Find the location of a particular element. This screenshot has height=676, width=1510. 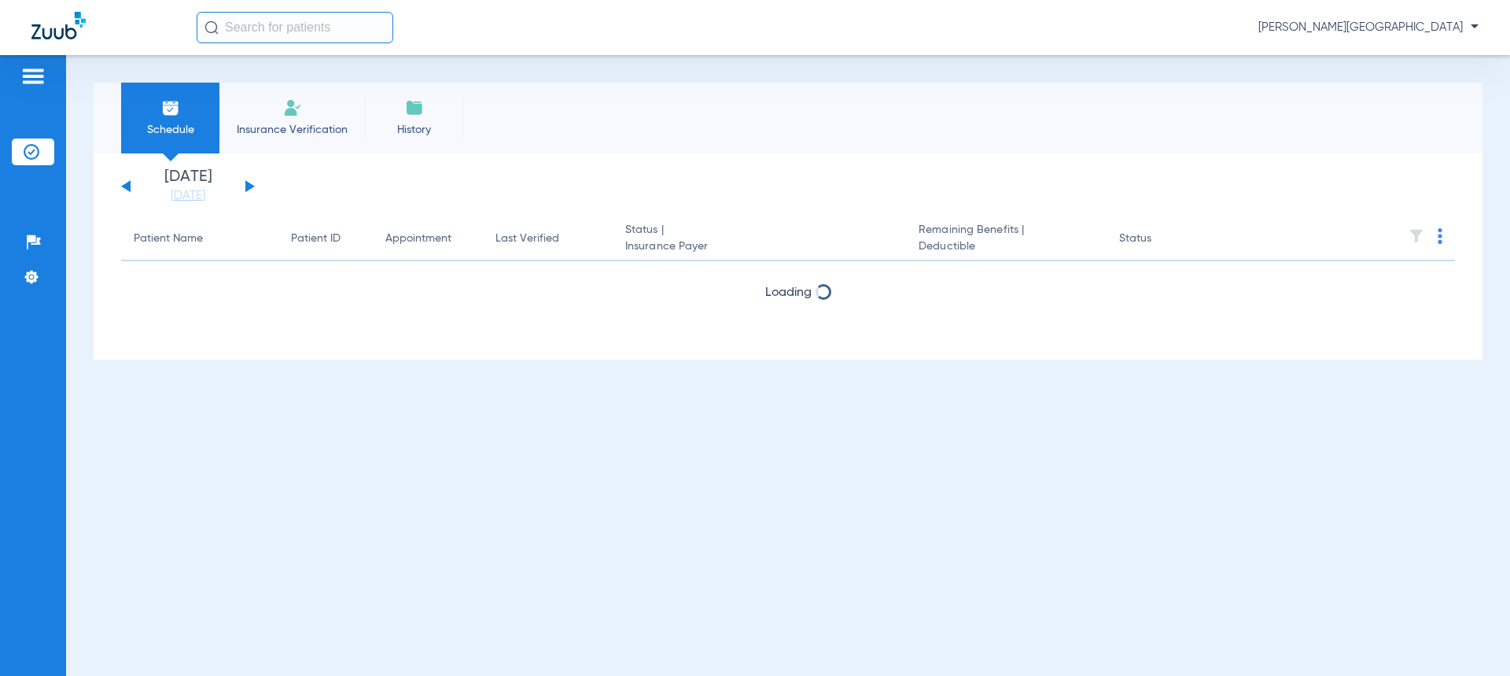

th: Remaining Benefits | is located at coordinates (1006, 239).